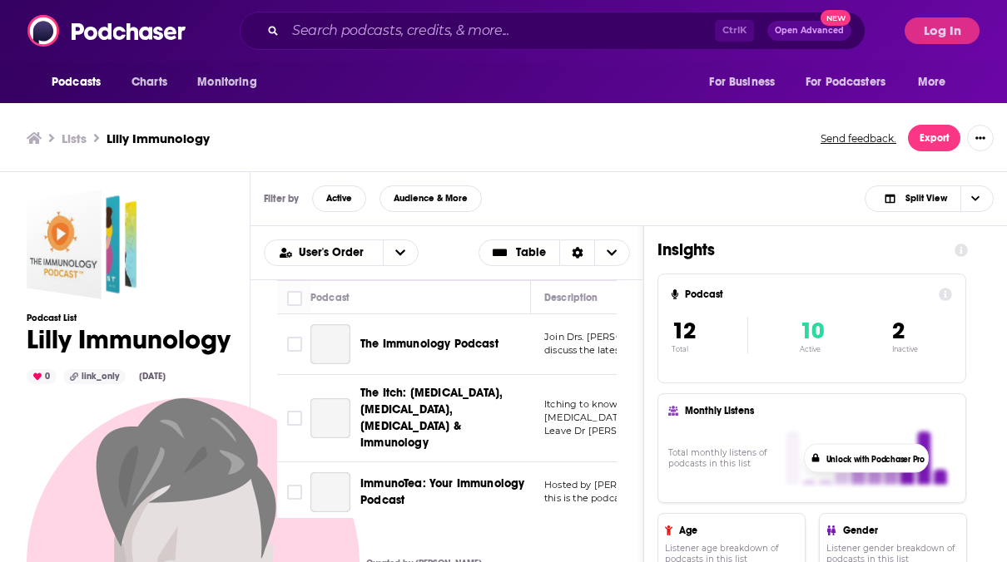 The image size is (1007, 562). Describe the element at coordinates (577, 253) in the screenshot. I see `div: Sort Direction` at that location.